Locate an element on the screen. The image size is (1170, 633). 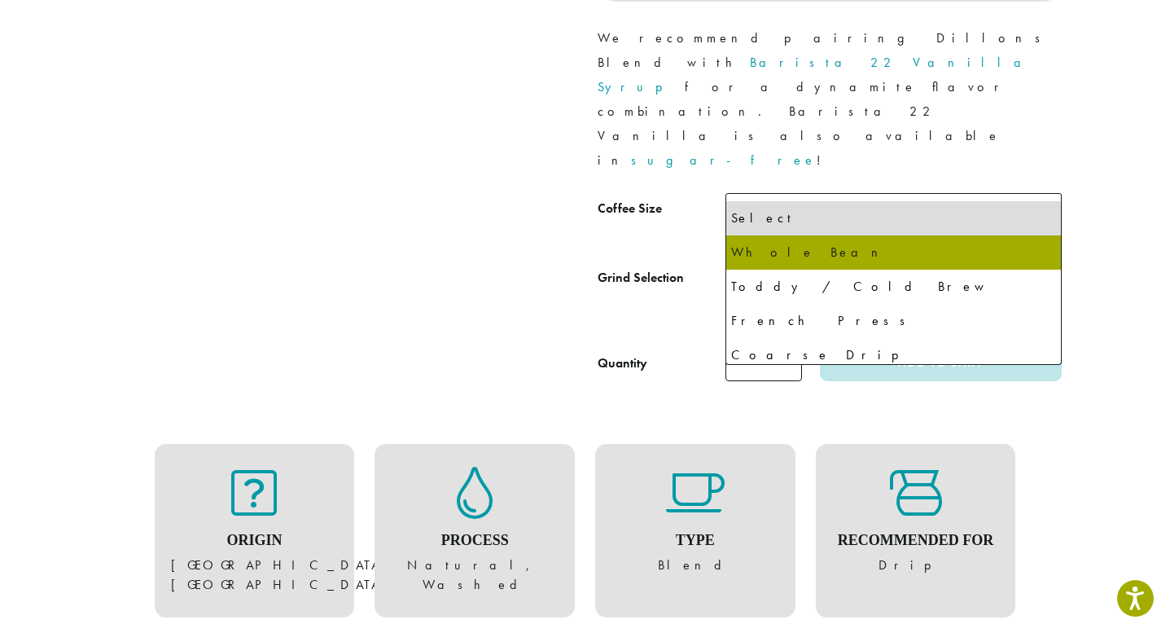
div: Whole Bean is located at coordinates (893, 252).